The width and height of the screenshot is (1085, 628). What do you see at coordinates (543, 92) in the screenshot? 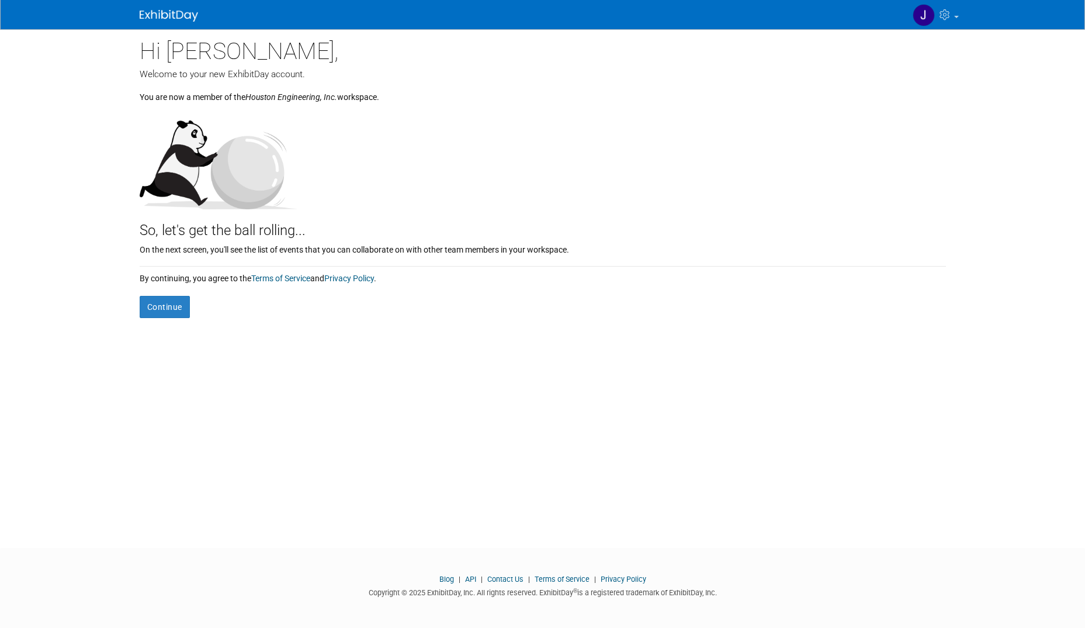
I see `div: You are now a member of the workspace.` at bounding box center [543, 92].